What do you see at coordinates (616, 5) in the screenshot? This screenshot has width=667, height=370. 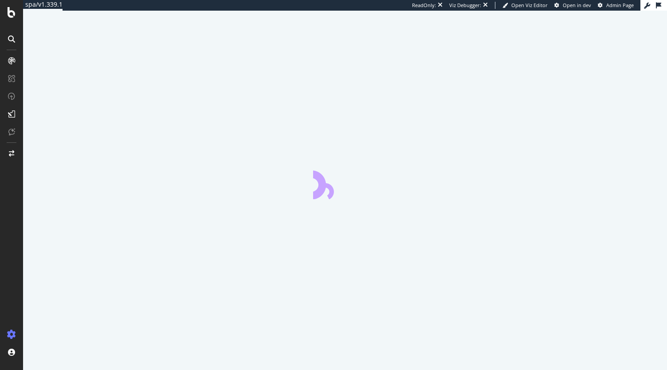 I see `a: Admin Page` at bounding box center [616, 5].